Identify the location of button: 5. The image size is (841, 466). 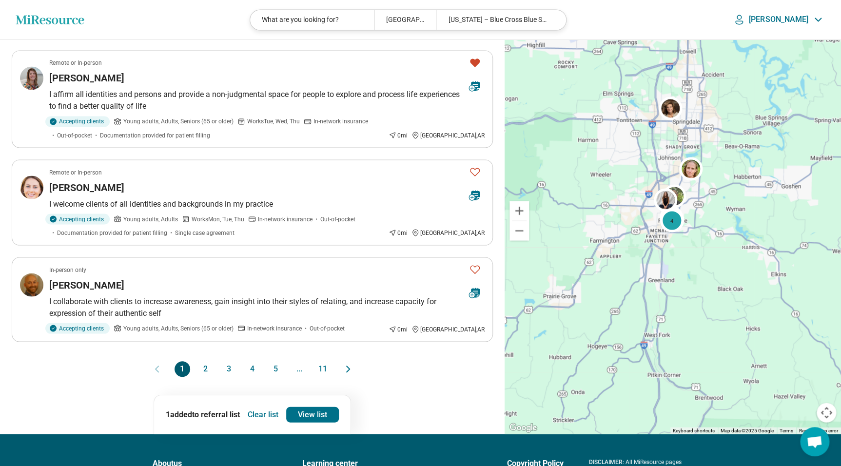
(276, 369).